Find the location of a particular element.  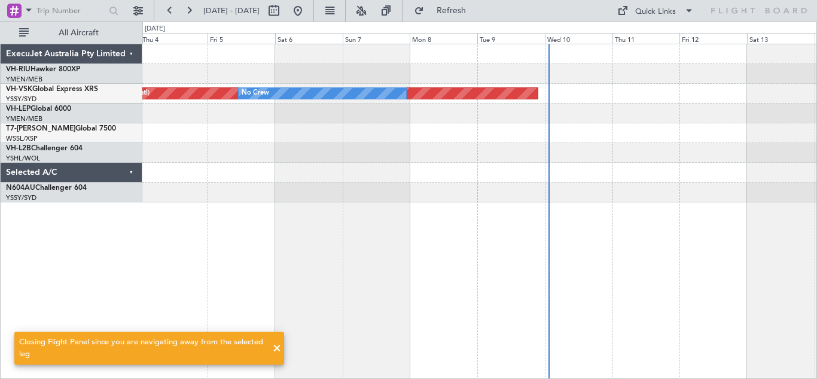

a: N604AUChallenger 604 is located at coordinates (46, 188).